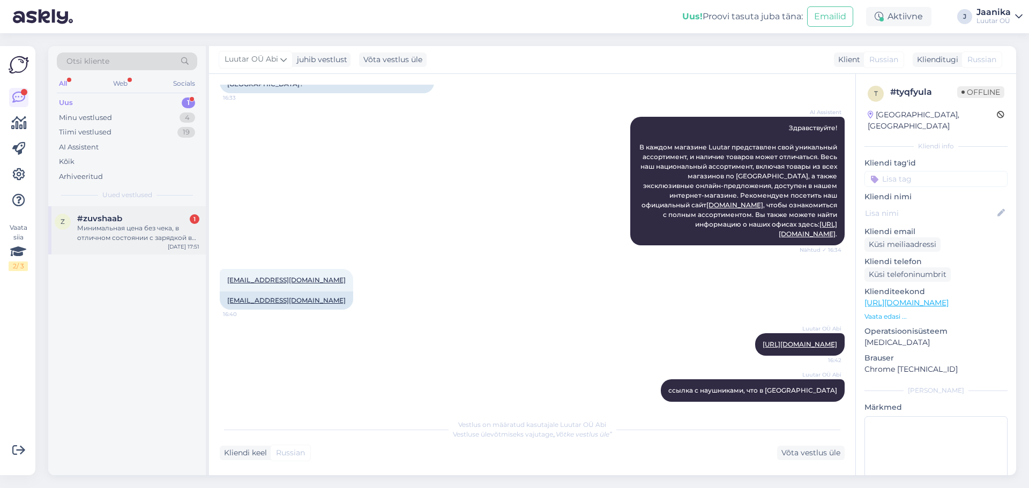 The width and height of the screenshot is (1029, 488). Describe the element at coordinates (66, 162) in the screenshot. I see `div: Kõik` at that location.